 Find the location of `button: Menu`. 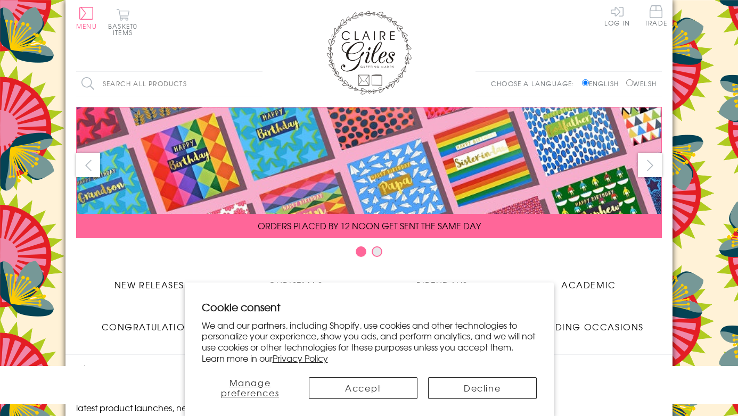

button: Menu is located at coordinates (86, 18).